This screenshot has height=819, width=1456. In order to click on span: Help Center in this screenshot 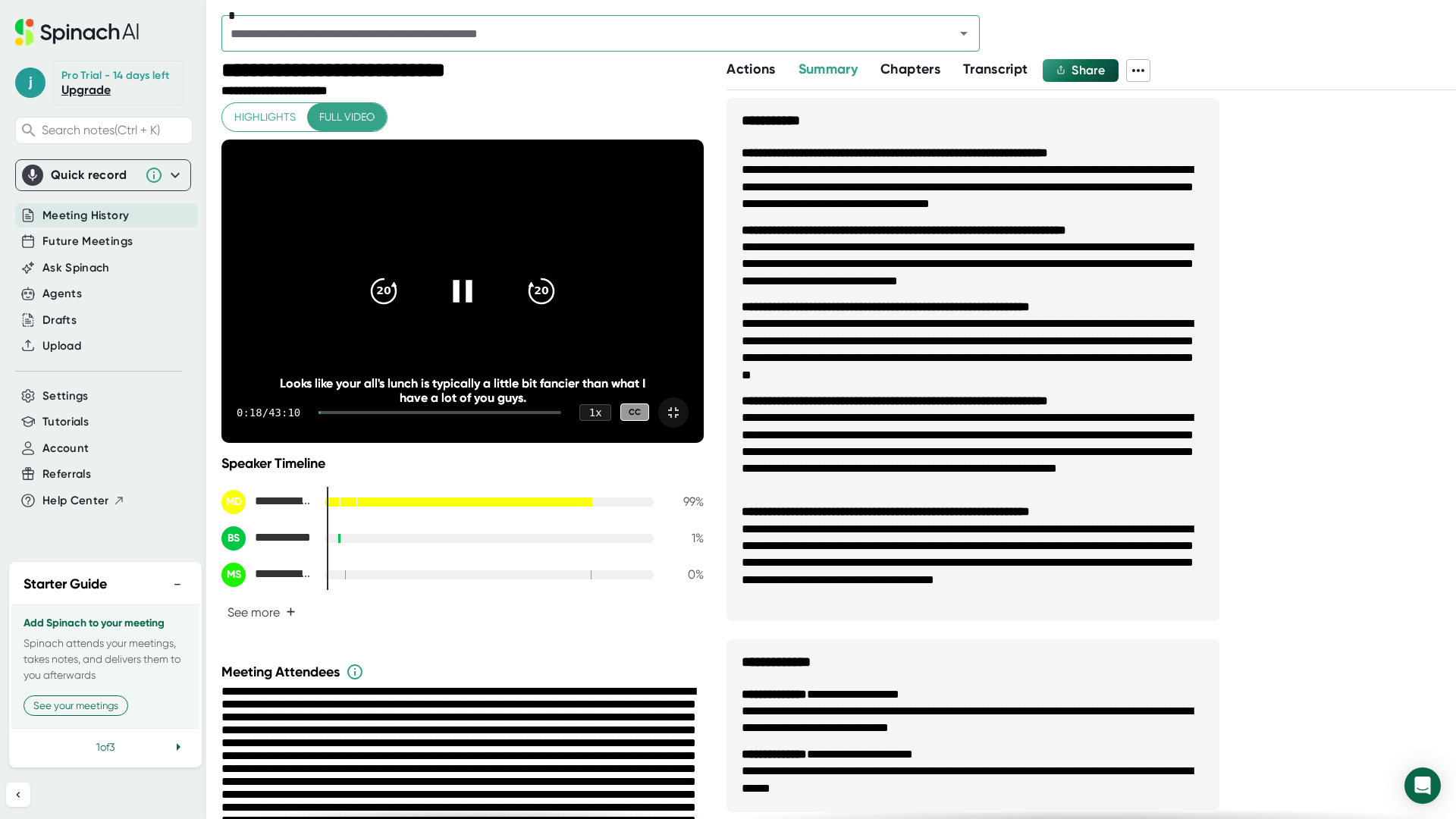, I will do `click(76, 500)`.